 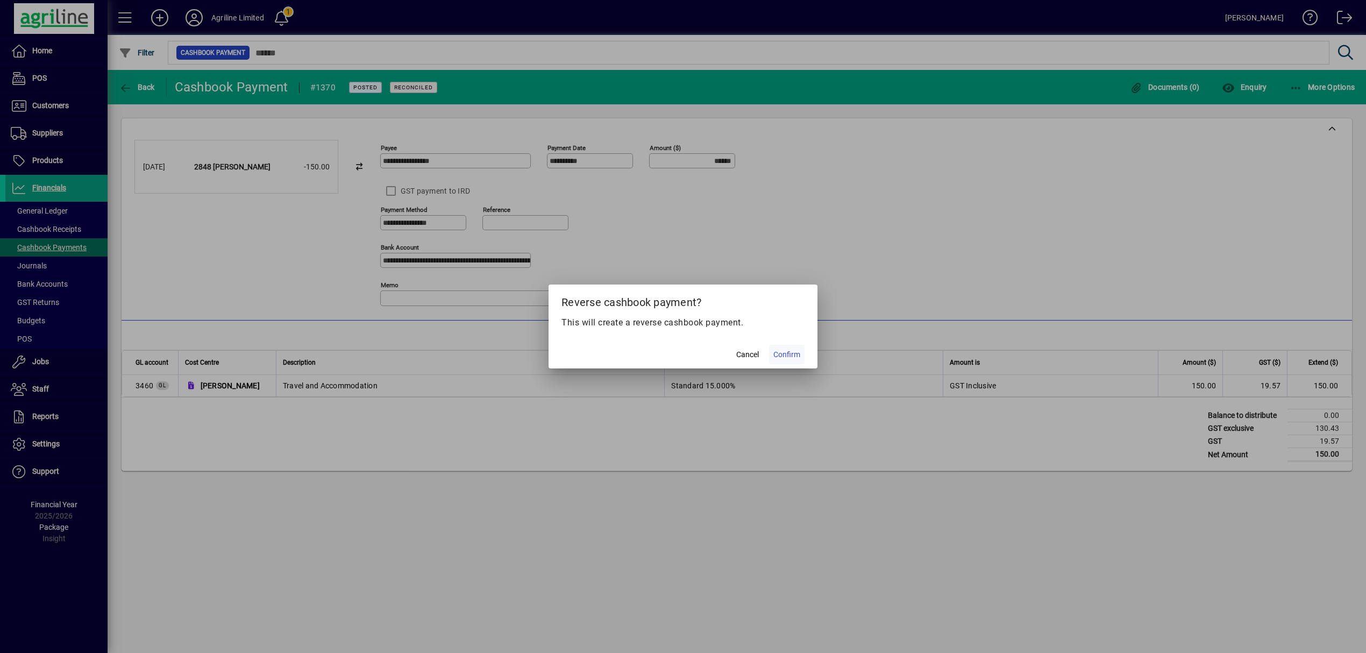 What do you see at coordinates (787, 354) in the screenshot?
I see `span: Confirm` at bounding box center [787, 354].